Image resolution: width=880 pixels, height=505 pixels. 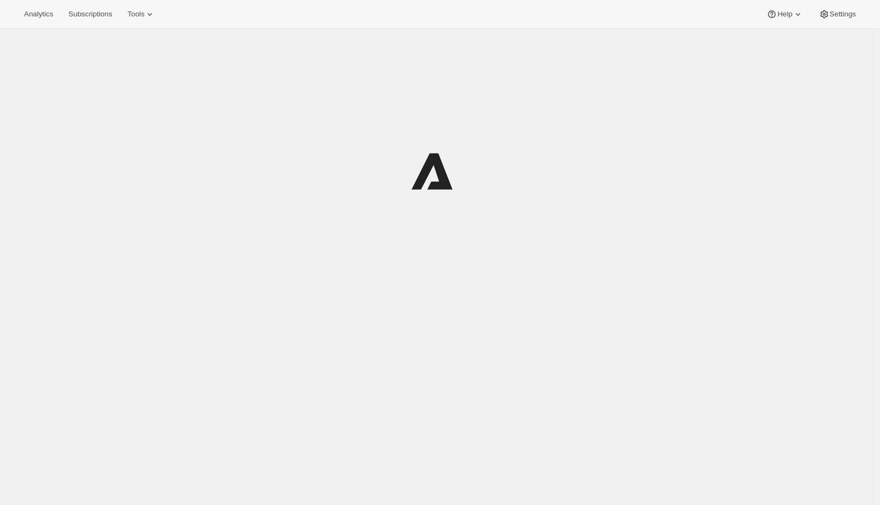 I want to click on span: Tools, so click(x=136, y=14).